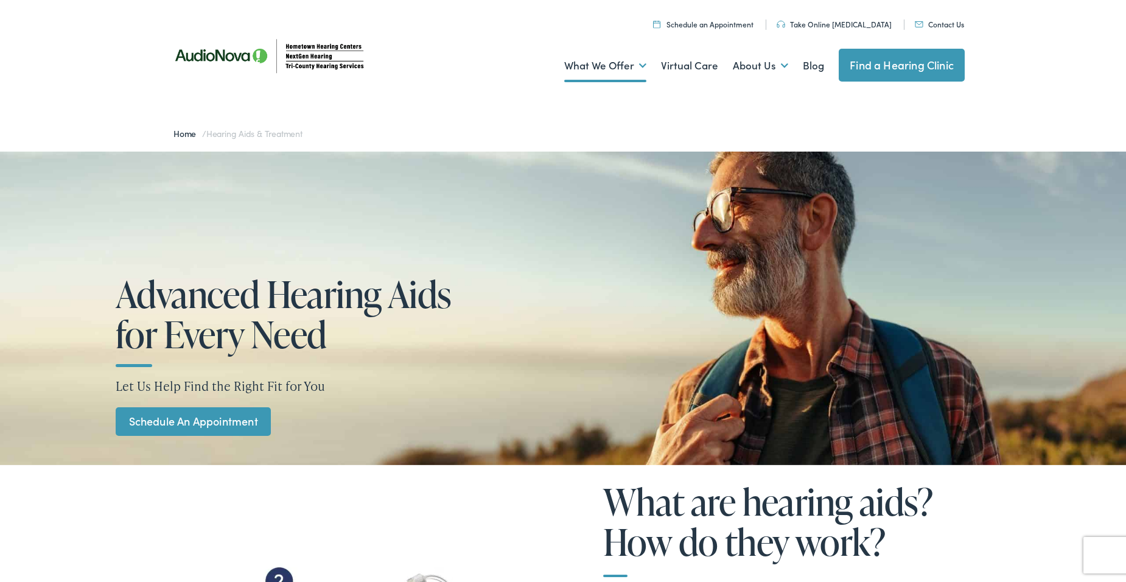 This screenshot has width=1126, height=582. Describe the element at coordinates (563, 386) in the screenshot. I see `p: Let Us Help Find the Right Fit for You` at that location.